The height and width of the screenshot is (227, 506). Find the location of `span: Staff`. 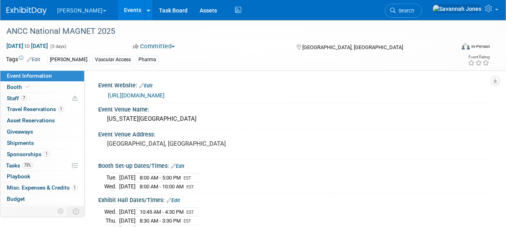

span: Staff is located at coordinates (17, 98).